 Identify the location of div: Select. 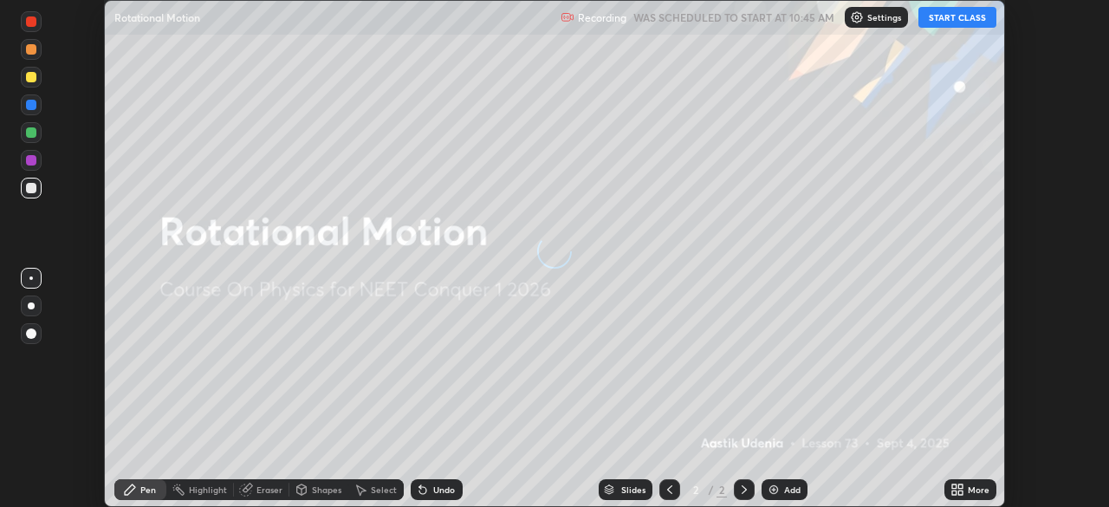
(384, 489).